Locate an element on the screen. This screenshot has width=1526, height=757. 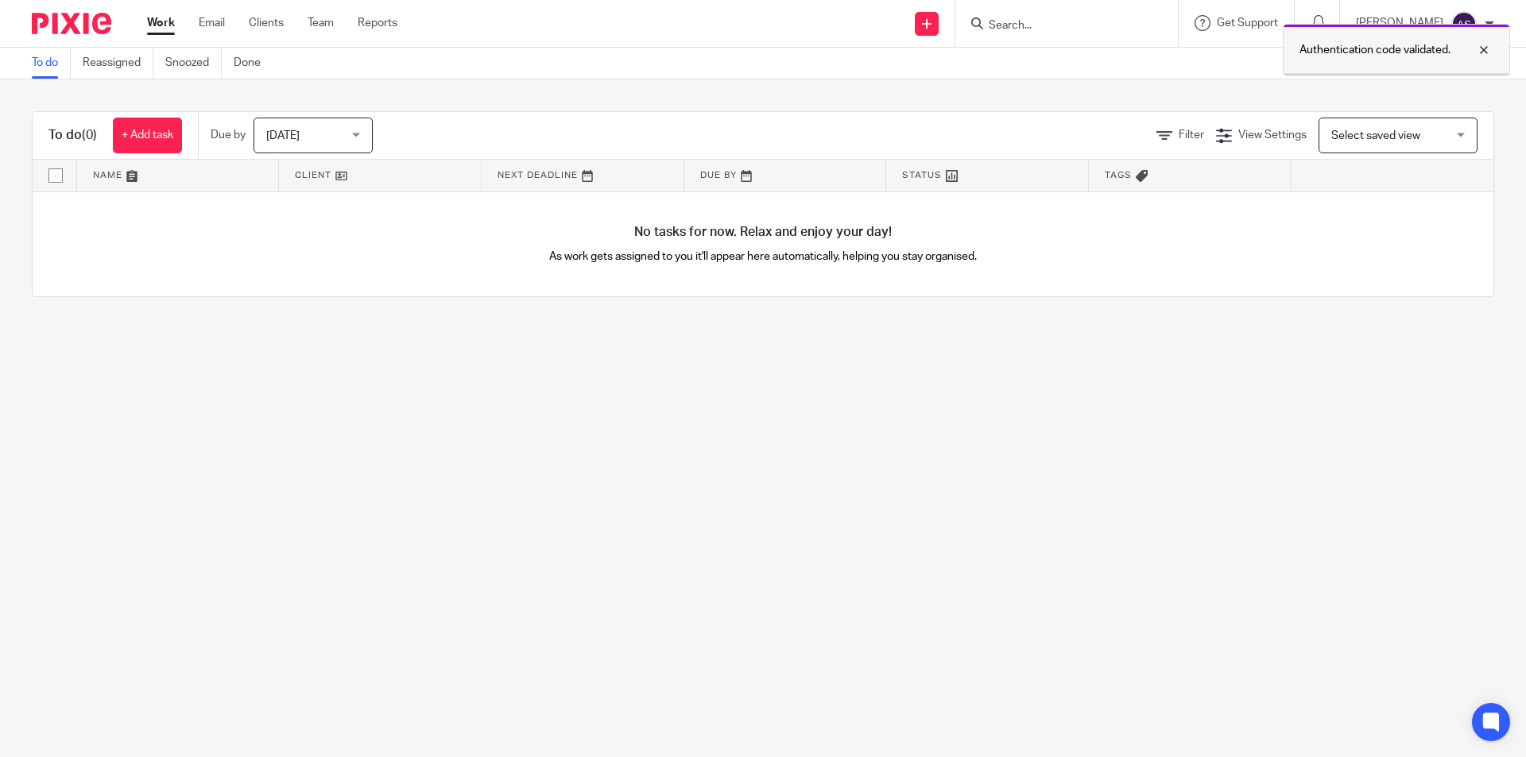
a: Done is located at coordinates (253, 63).